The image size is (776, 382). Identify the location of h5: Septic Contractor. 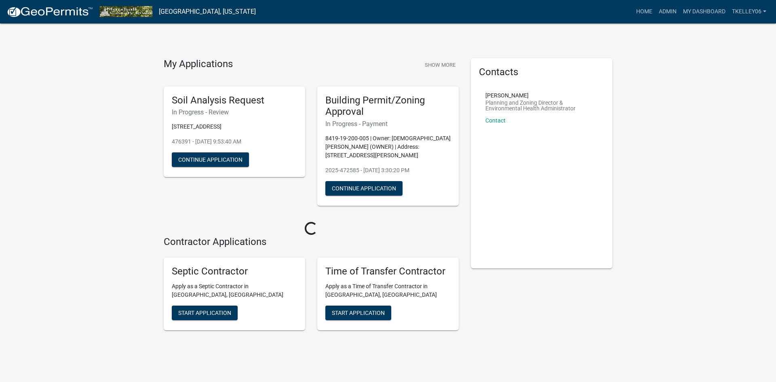
(234, 271).